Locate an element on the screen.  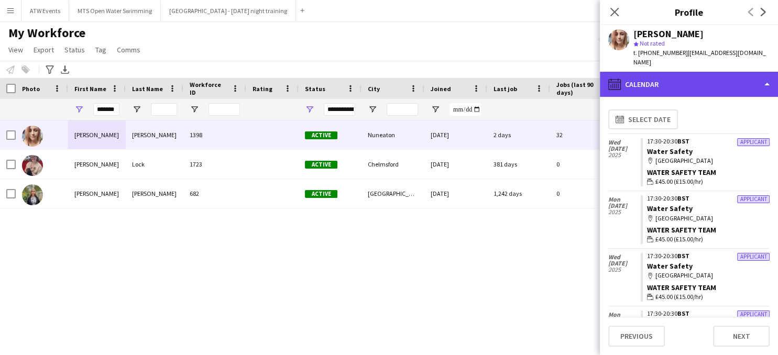
a: Export is located at coordinates (43, 50).